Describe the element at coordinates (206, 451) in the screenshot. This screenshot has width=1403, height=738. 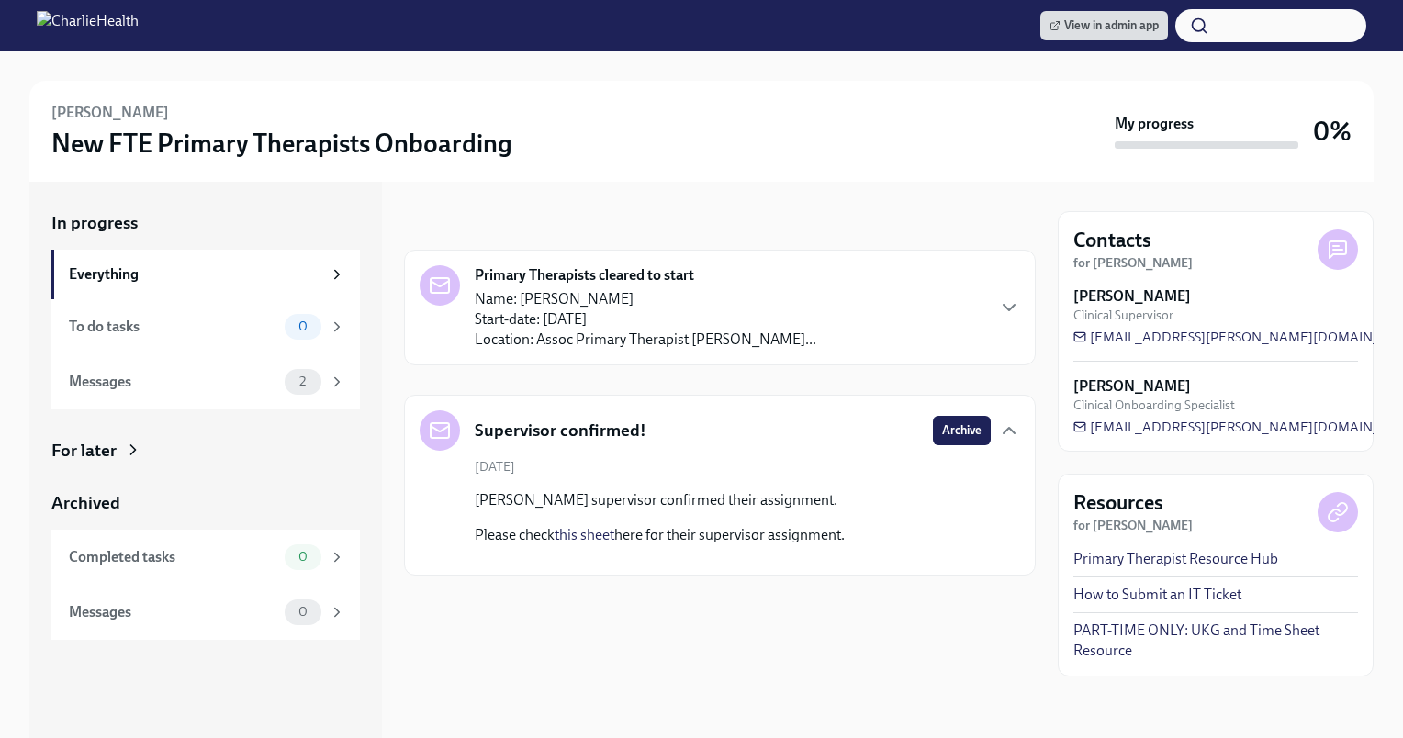
I see `a: For later` at that location.